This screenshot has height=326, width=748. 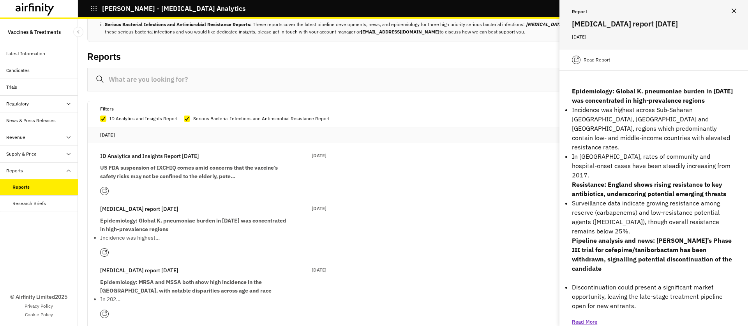 I want to click on div: Research Briefs, so click(x=29, y=204).